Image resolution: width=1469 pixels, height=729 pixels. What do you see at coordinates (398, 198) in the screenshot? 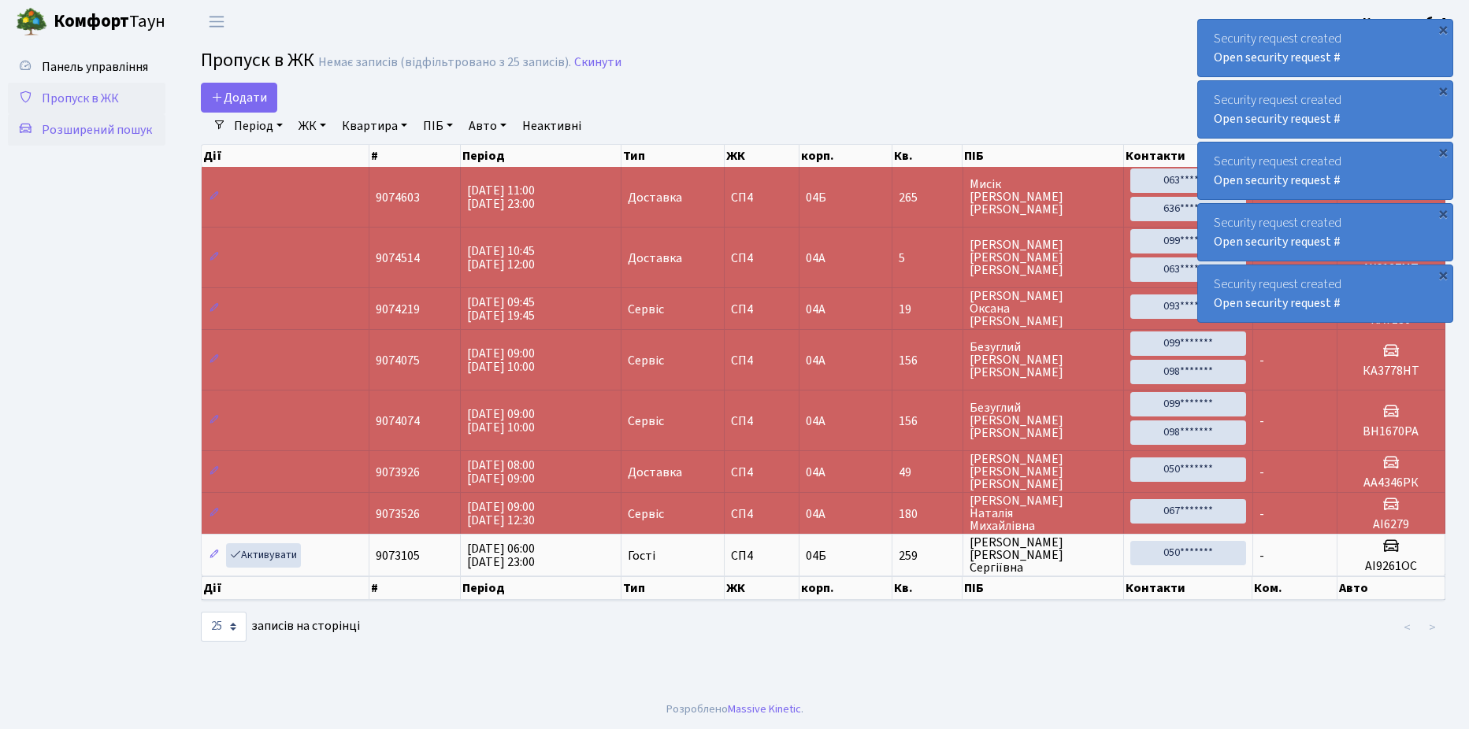
I see `span: 9074603` at bounding box center [398, 198].